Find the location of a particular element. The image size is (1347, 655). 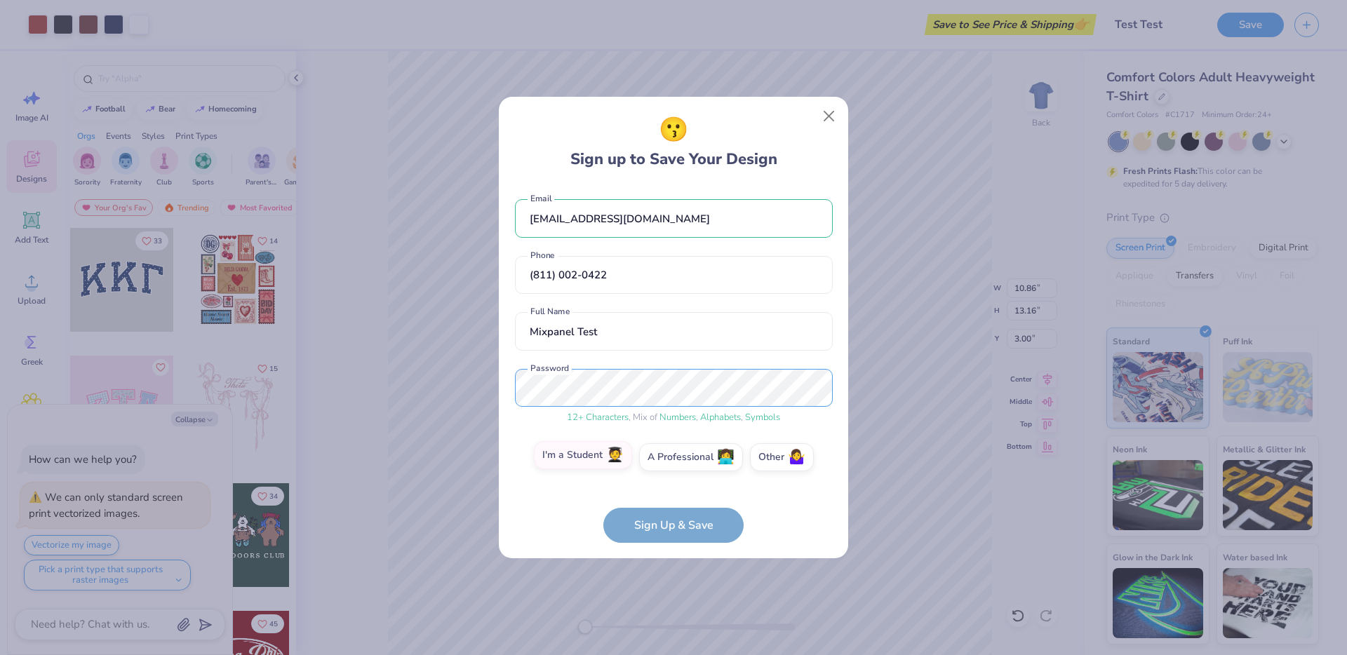

div: , Mix of , , is located at coordinates (674, 418).